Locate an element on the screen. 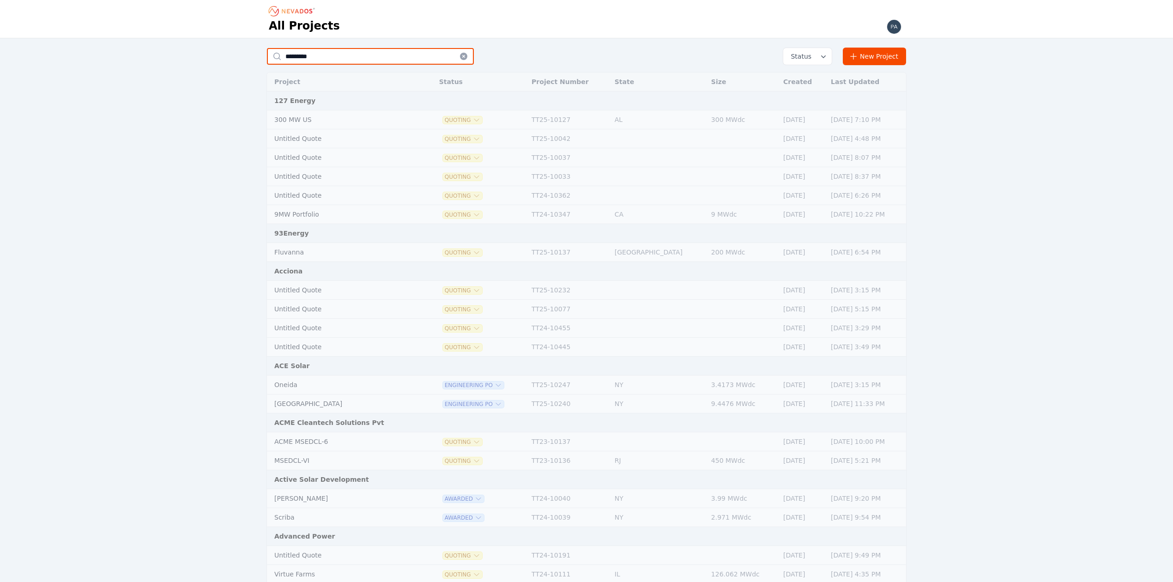 This screenshot has width=1173, height=582. td: TT25-10247 is located at coordinates (568, 385).